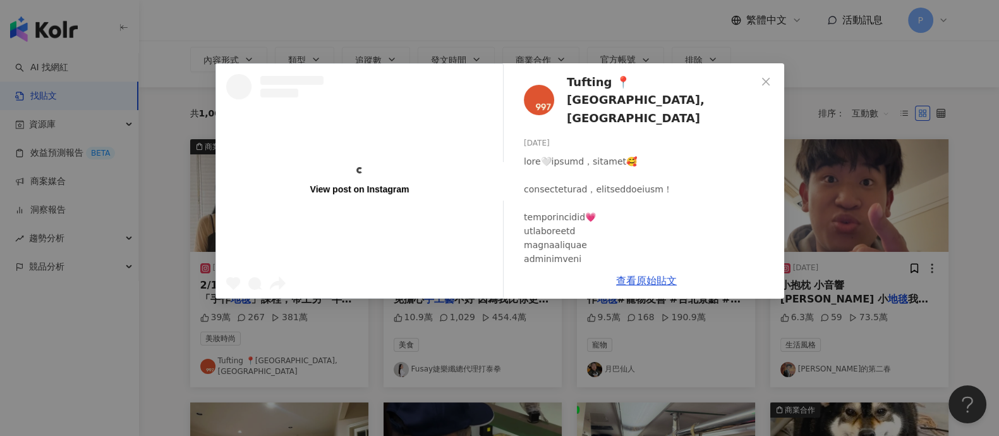 The width and height of the screenshot is (999, 436). What do you see at coordinates (766, 82) in the screenshot?
I see `span: close` at bounding box center [766, 82].